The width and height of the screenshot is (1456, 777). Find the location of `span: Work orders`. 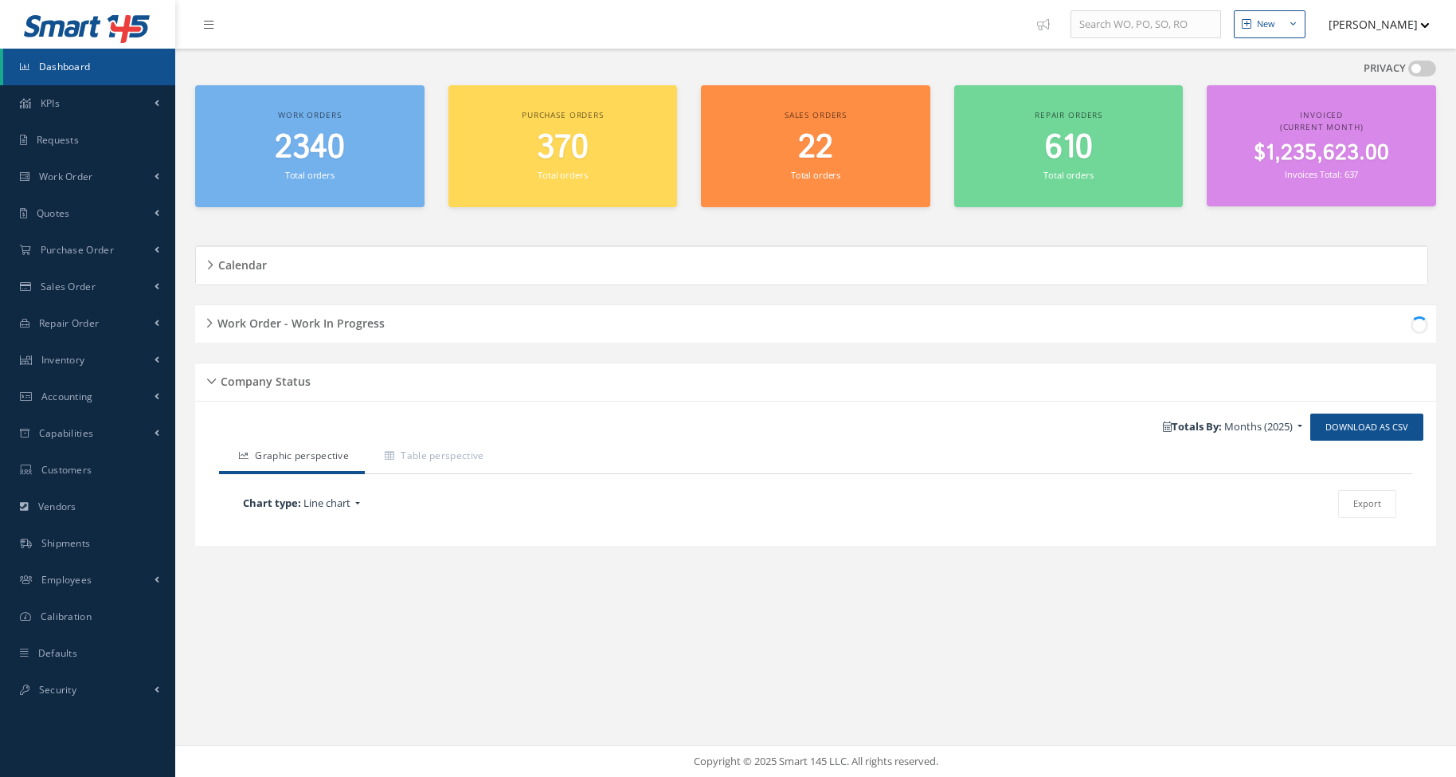

span: Work orders is located at coordinates (309, 115).